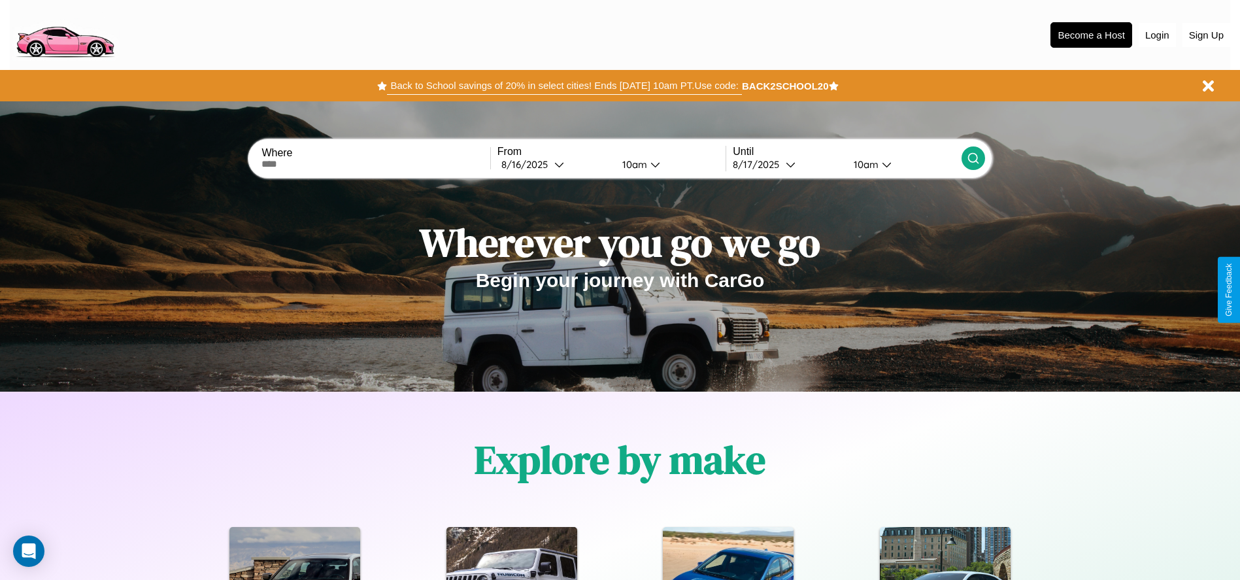 This screenshot has height=580, width=1240. What do you see at coordinates (759, 164) in the screenshot?
I see `div: 8 / 17 / 2025` at bounding box center [759, 164].